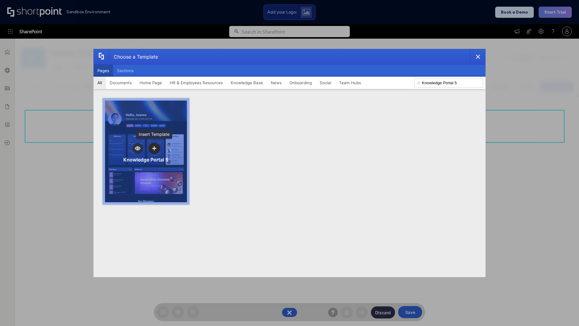  I want to click on input: Search, so click(449, 83).